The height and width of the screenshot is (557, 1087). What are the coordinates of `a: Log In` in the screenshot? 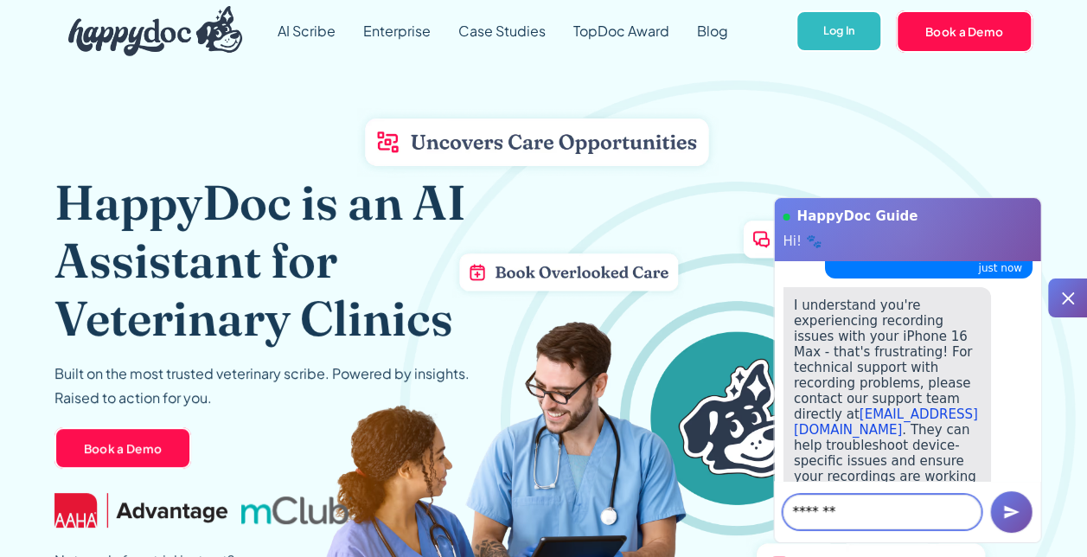 It's located at (838, 31).